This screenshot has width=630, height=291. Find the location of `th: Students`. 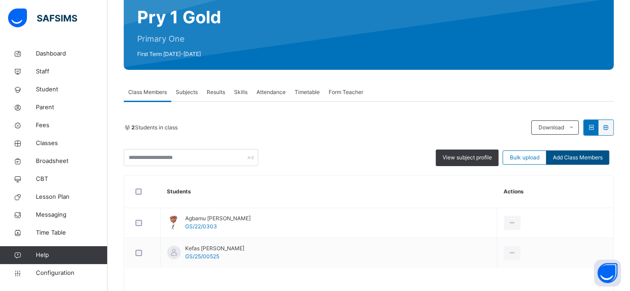

th: Students is located at coordinates (329, 192).